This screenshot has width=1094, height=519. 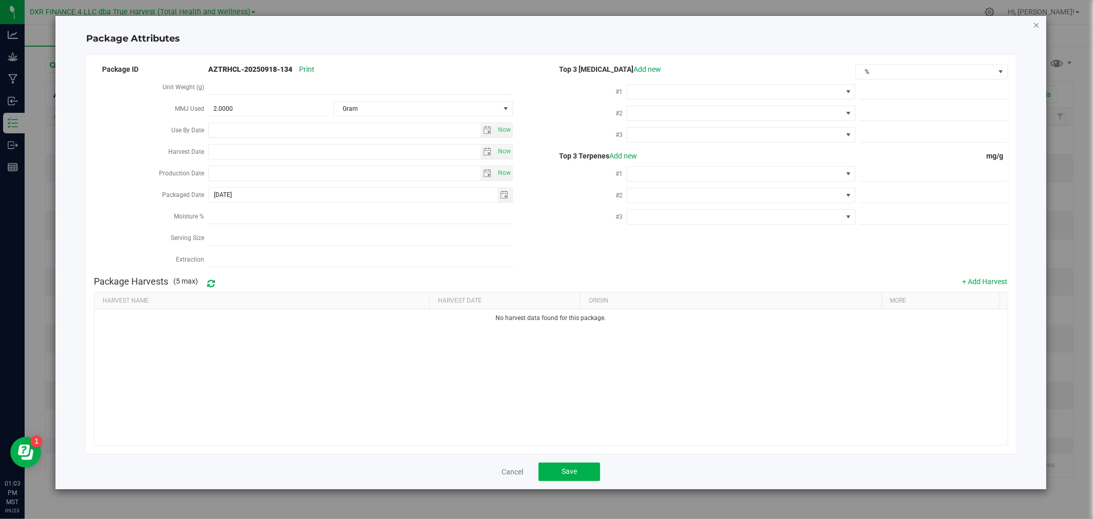 I want to click on span: Top 3 Terpenes, so click(x=594, y=156).